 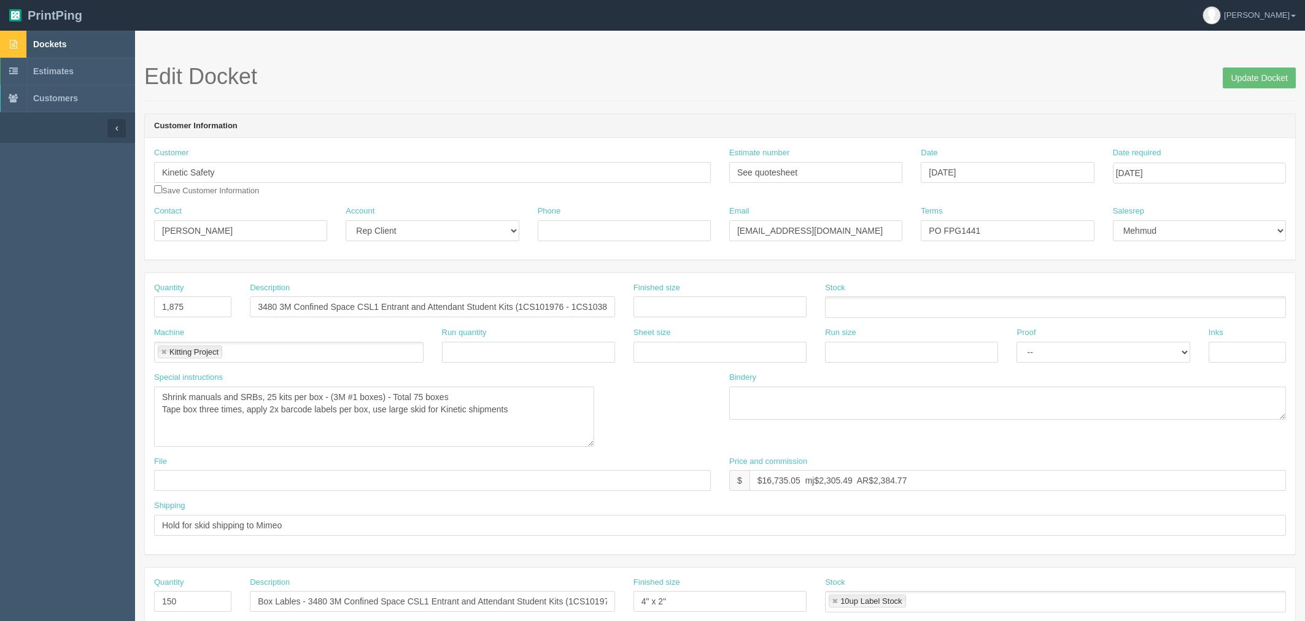 I want to click on h1: Edit Docket, so click(x=720, y=77).